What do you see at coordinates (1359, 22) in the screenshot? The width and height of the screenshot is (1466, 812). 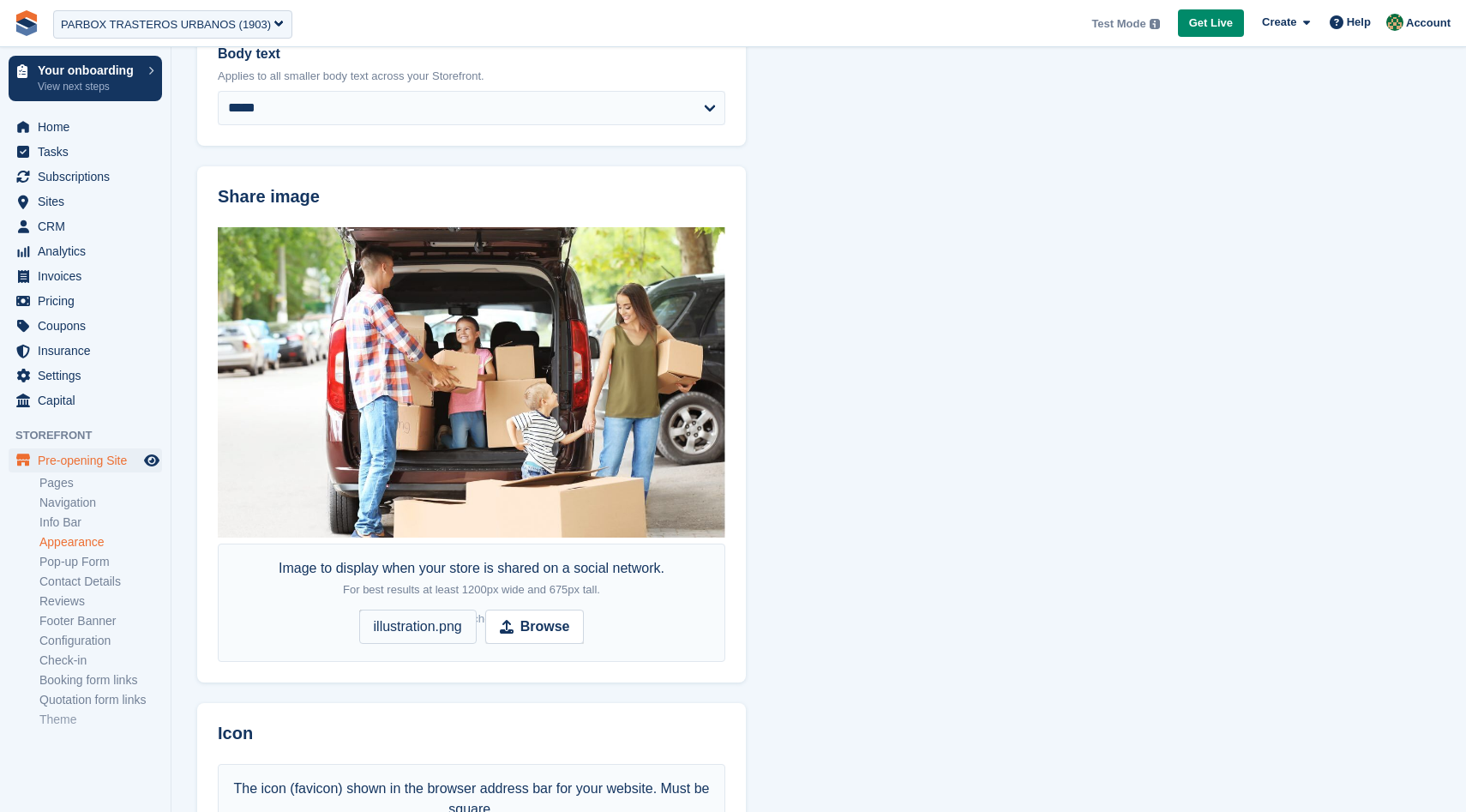 I see `span: Help` at bounding box center [1359, 22].